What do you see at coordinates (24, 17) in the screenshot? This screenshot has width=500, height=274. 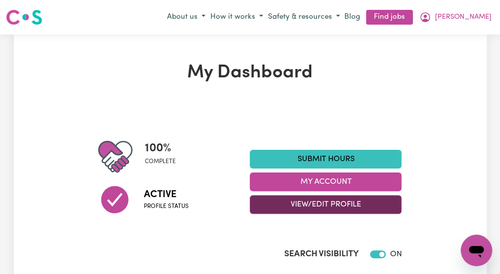 I see `a: Careseekers logo` at bounding box center [24, 17].